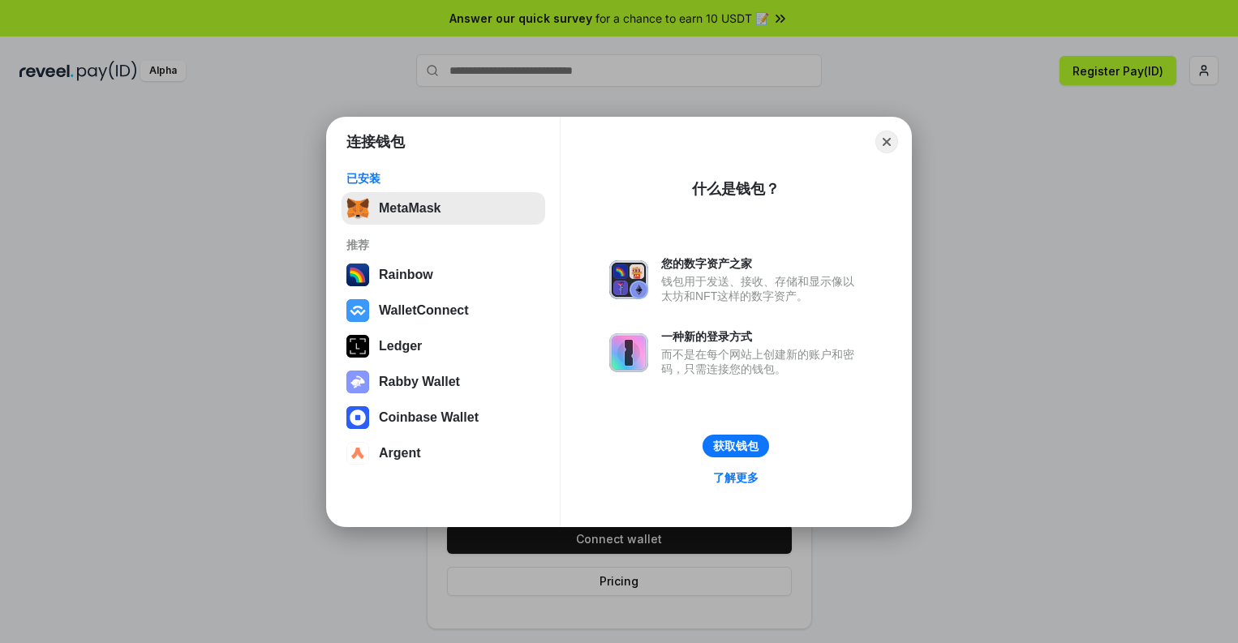  What do you see at coordinates (736, 446) in the screenshot?
I see `div: 获取钱包` at bounding box center [736, 446].